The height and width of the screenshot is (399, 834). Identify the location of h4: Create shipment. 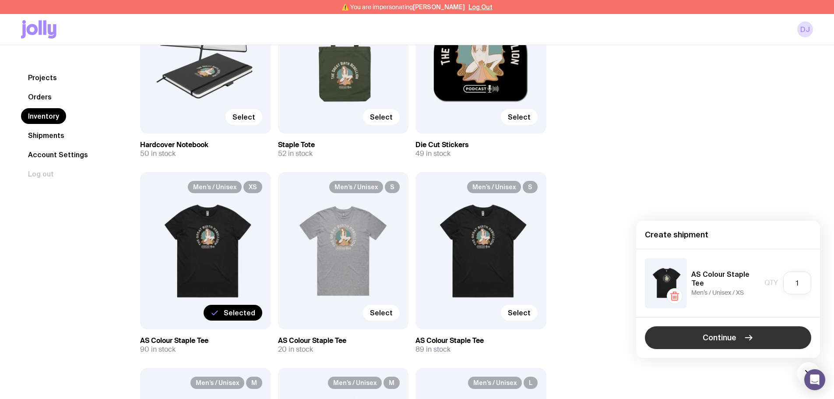
(728, 235).